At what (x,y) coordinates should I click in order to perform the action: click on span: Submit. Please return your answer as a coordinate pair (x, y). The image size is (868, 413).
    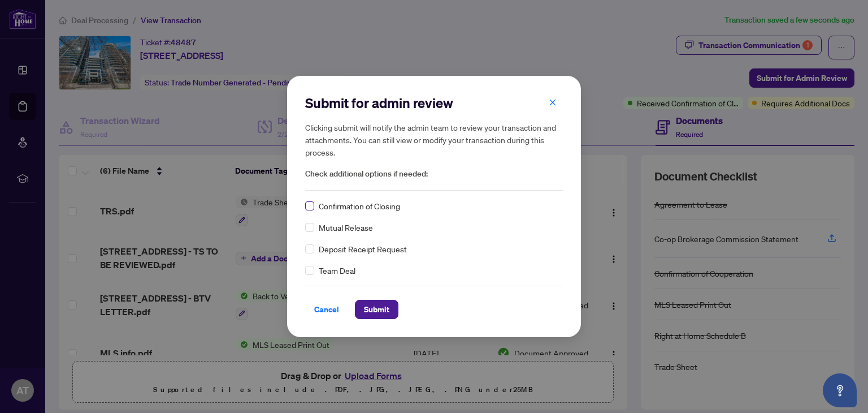
    Looking at the image, I should click on (376, 309).